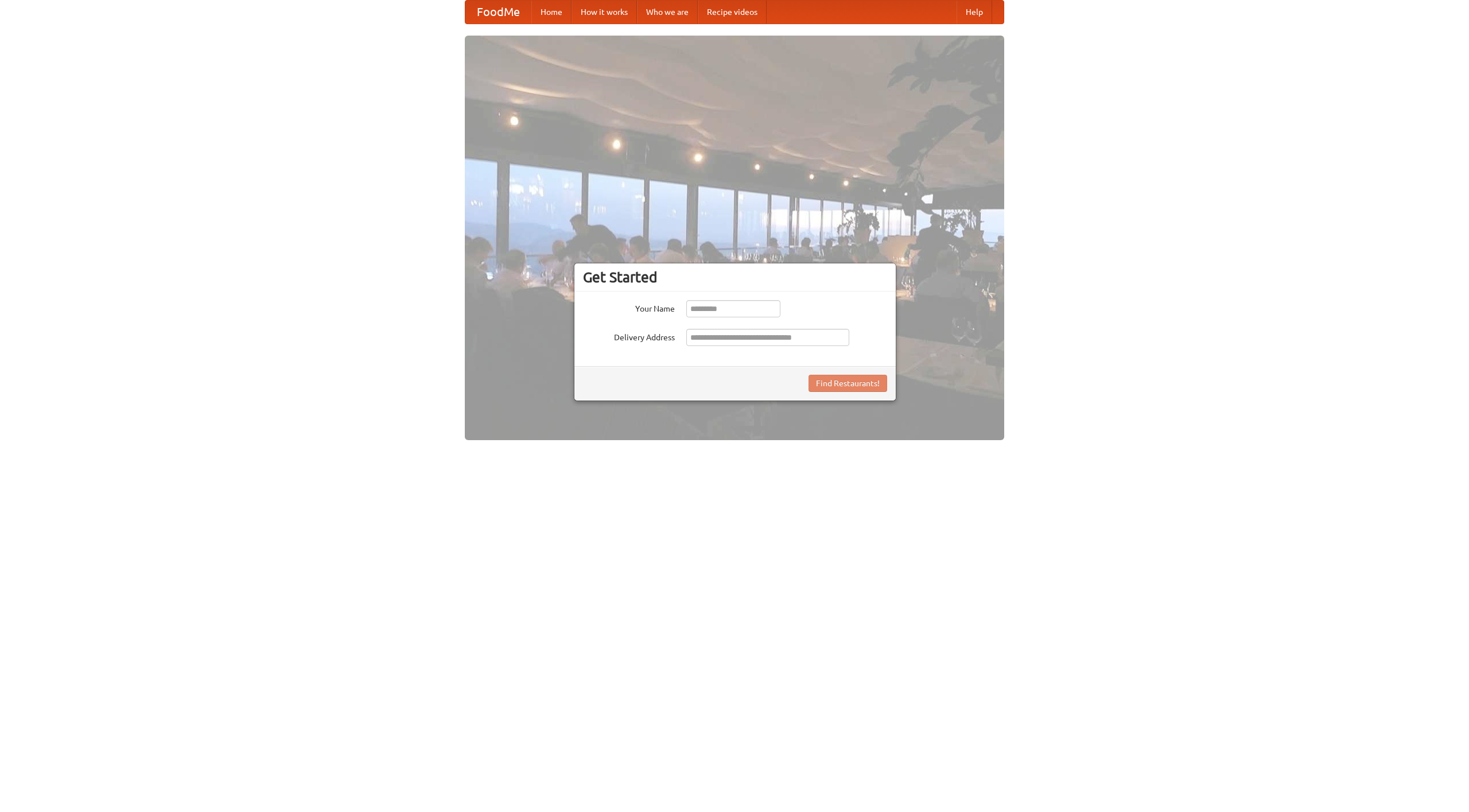  What do you see at coordinates (735, 277) in the screenshot?
I see `h3: Get Started` at bounding box center [735, 277].